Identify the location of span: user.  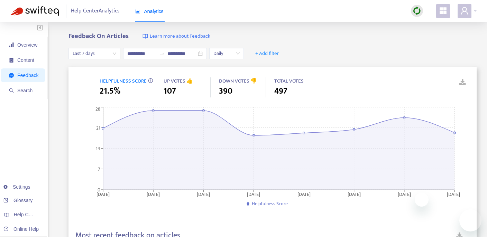
(465, 11).